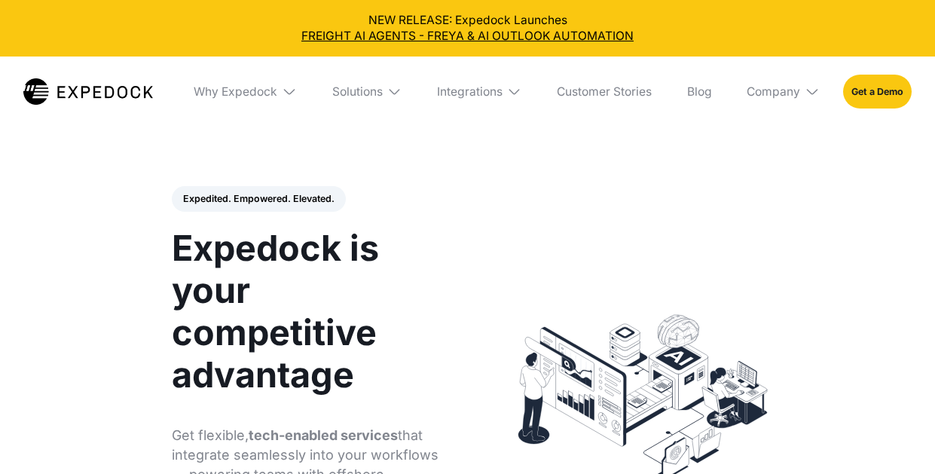  Describe the element at coordinates (604, 92) in the screenshot. I see `a: Customer Stories` at that location.